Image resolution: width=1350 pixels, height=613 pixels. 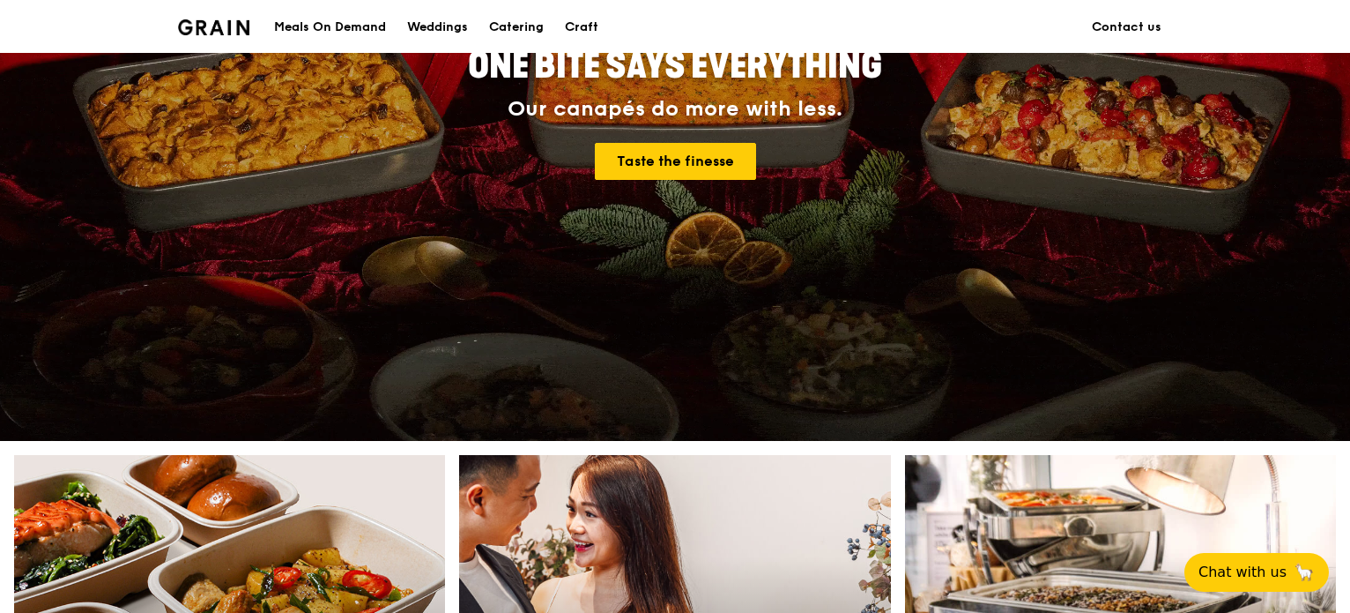 What do you see at coordinates (330, 27) in the screenshot?
I see `div: Meals On Demand` at bounding box center [330, 27].